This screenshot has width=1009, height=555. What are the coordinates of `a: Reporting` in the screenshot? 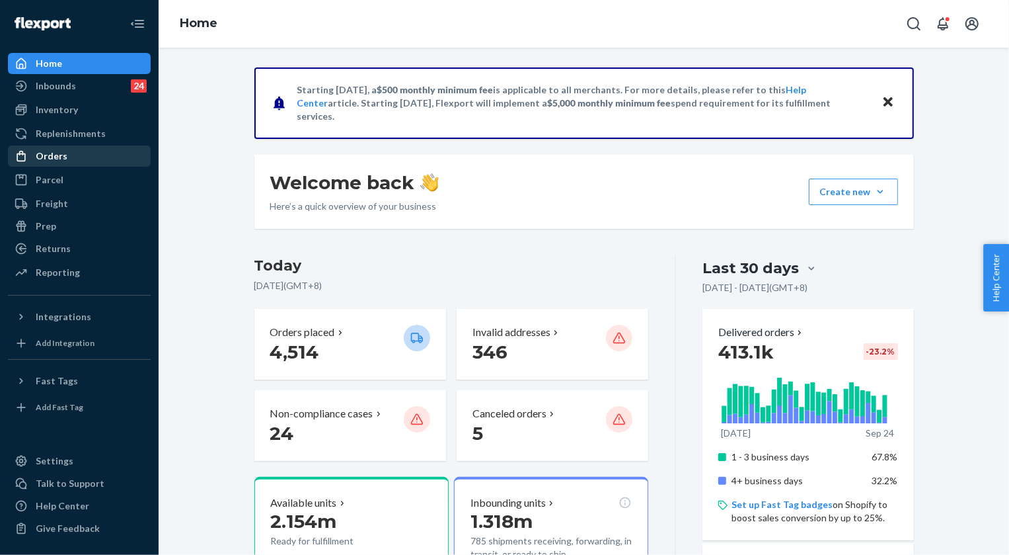 It's located at (79, 272).